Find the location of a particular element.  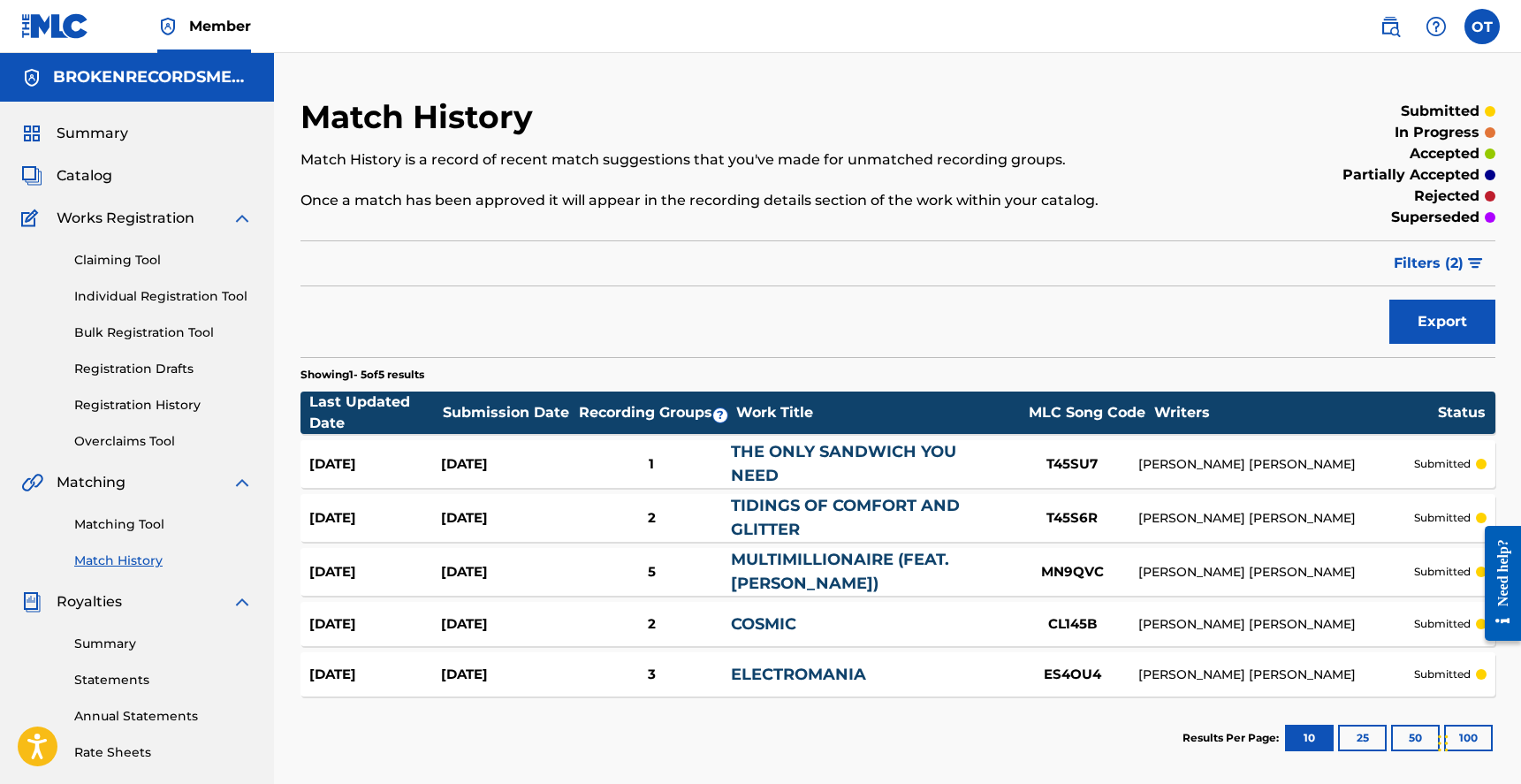

img: Accounts is located at coordinates (32, 78).